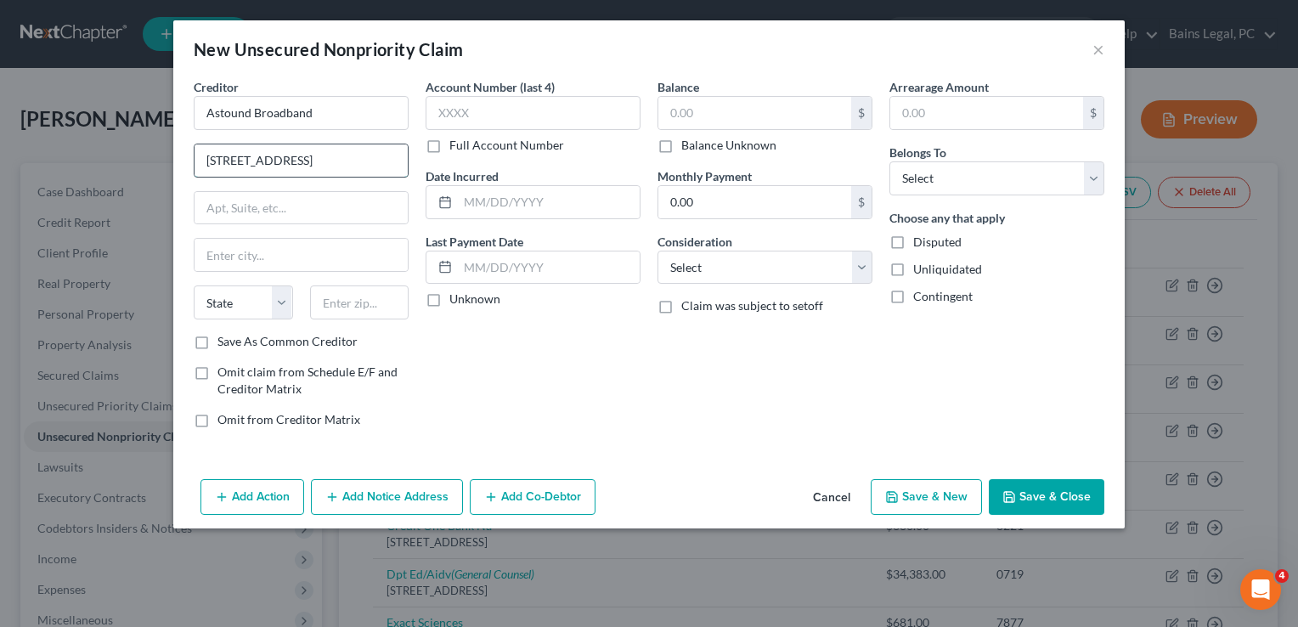  I want to click on span: Creditor, so click(216, 87).